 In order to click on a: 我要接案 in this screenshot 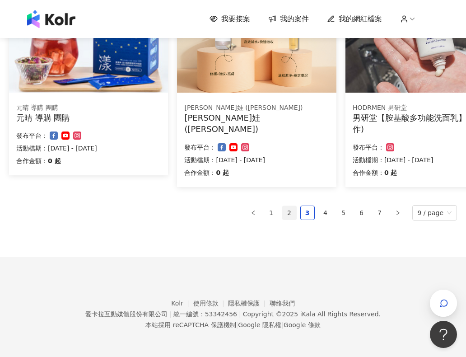, I will do `click(230, 19)`.